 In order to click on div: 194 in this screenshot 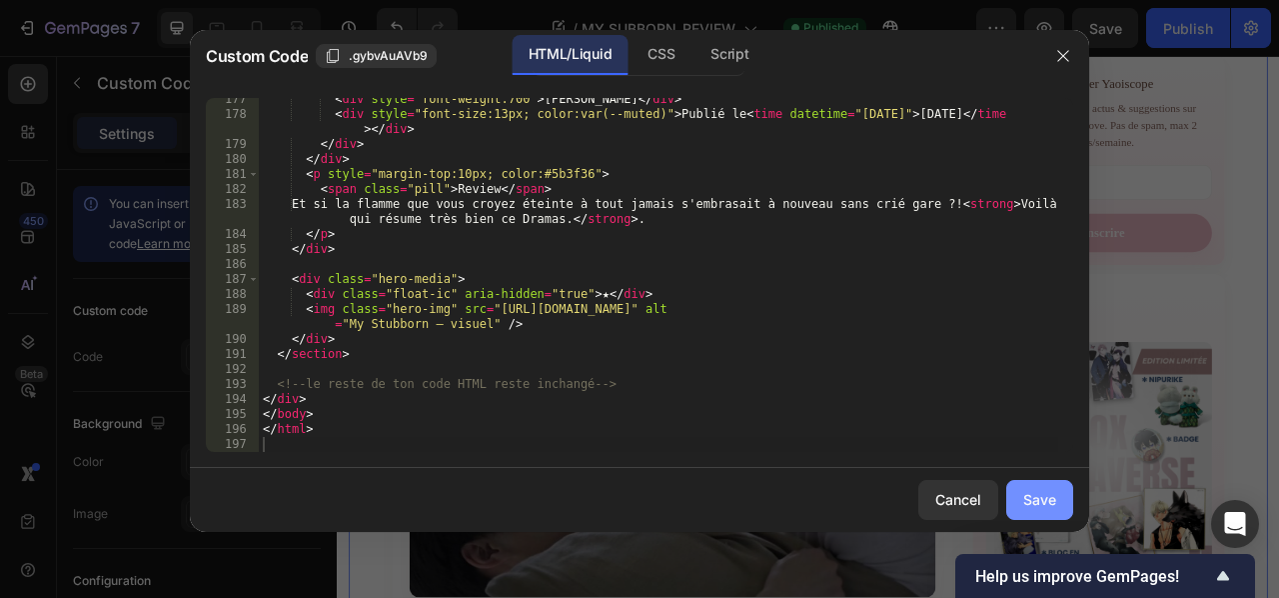, I will do `click(232, 399)`.